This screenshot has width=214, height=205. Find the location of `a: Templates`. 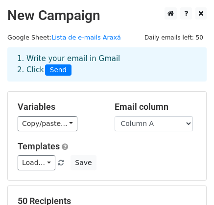

a: Templates is located at coordinates (39, 146).